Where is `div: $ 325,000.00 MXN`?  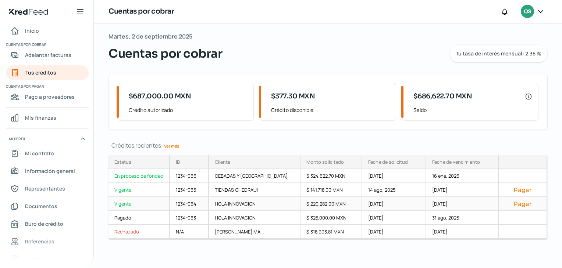
div: $ 325,000.00 MXN is located at coordinates (331, 218).